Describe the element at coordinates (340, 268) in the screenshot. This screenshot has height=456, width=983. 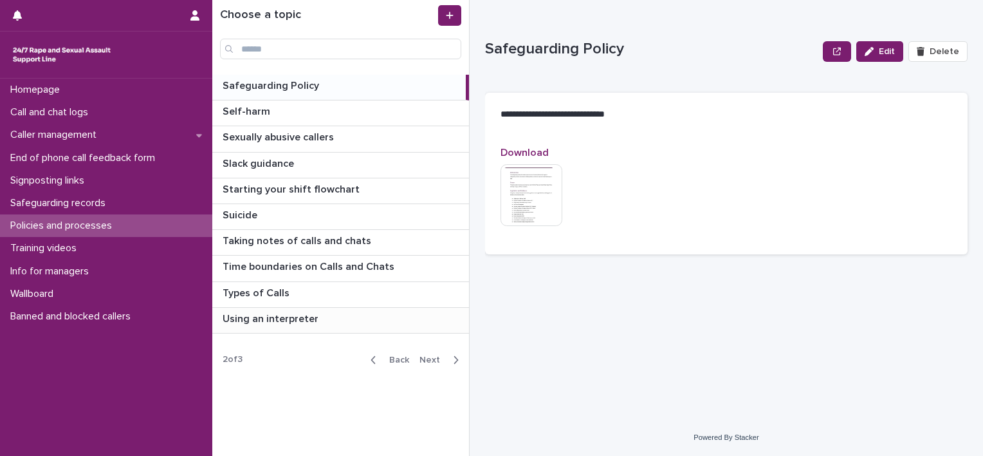
I see `a: Time boundaries on Calls and ChatsTime boundaries on Calls and Chats` at that location.